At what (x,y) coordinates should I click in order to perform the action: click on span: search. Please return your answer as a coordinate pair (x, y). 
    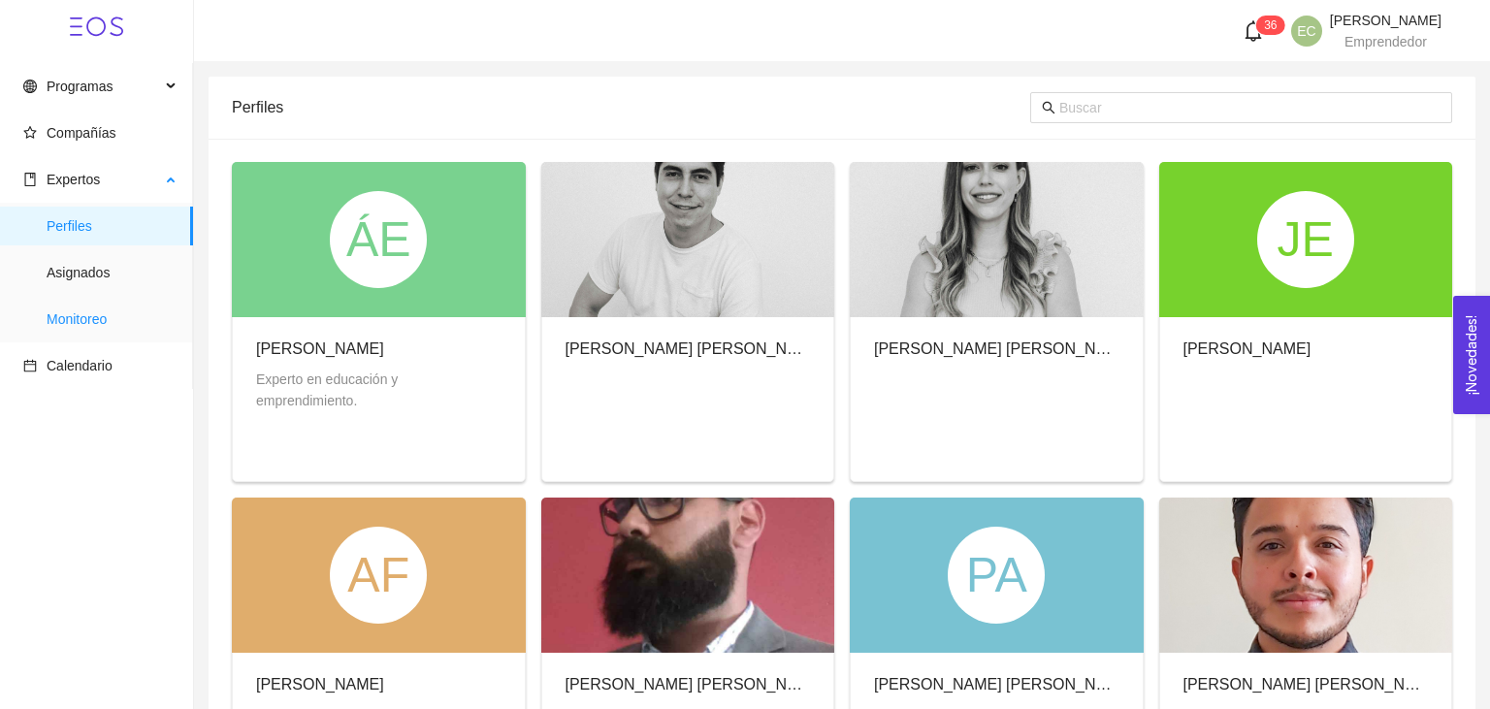
    Looking at the image, I should click on (1049, 108).